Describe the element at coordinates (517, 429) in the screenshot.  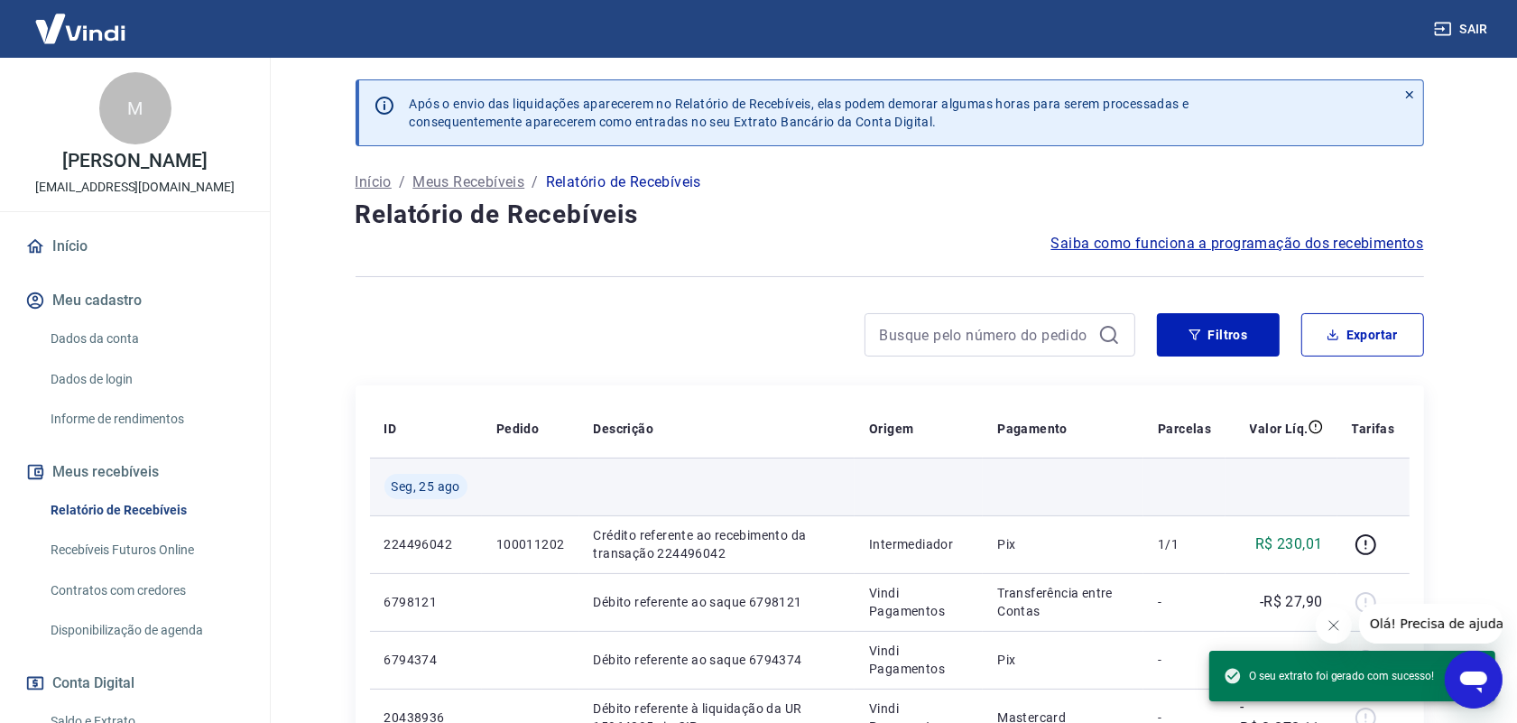
I see `p: Pedido` at that location.